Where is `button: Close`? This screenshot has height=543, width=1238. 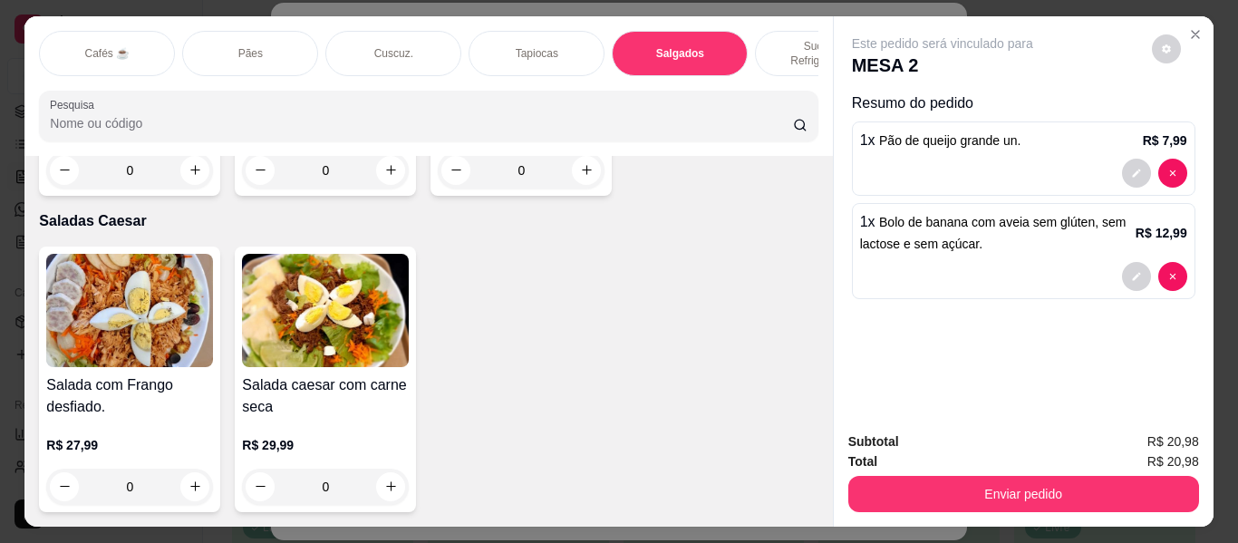
button: Close is located at coordinates (1195, 34).